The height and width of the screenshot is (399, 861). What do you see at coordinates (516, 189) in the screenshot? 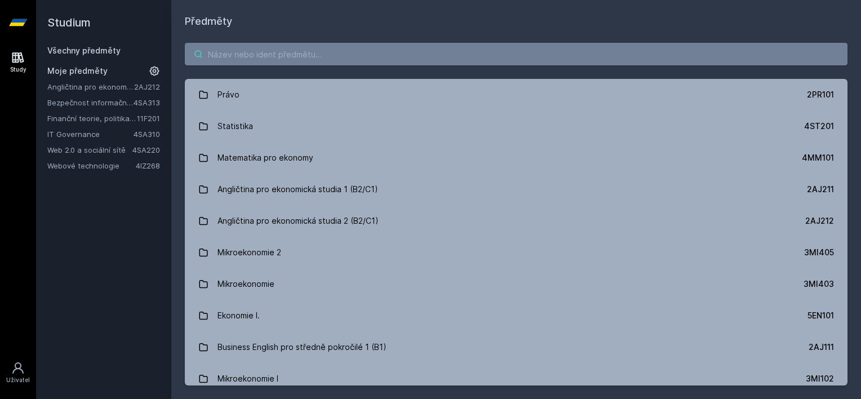
I see `a: Angličtina pro ekonomická studia 1 (B2/C1) 2AJ211` at bounding box center [516, 189].